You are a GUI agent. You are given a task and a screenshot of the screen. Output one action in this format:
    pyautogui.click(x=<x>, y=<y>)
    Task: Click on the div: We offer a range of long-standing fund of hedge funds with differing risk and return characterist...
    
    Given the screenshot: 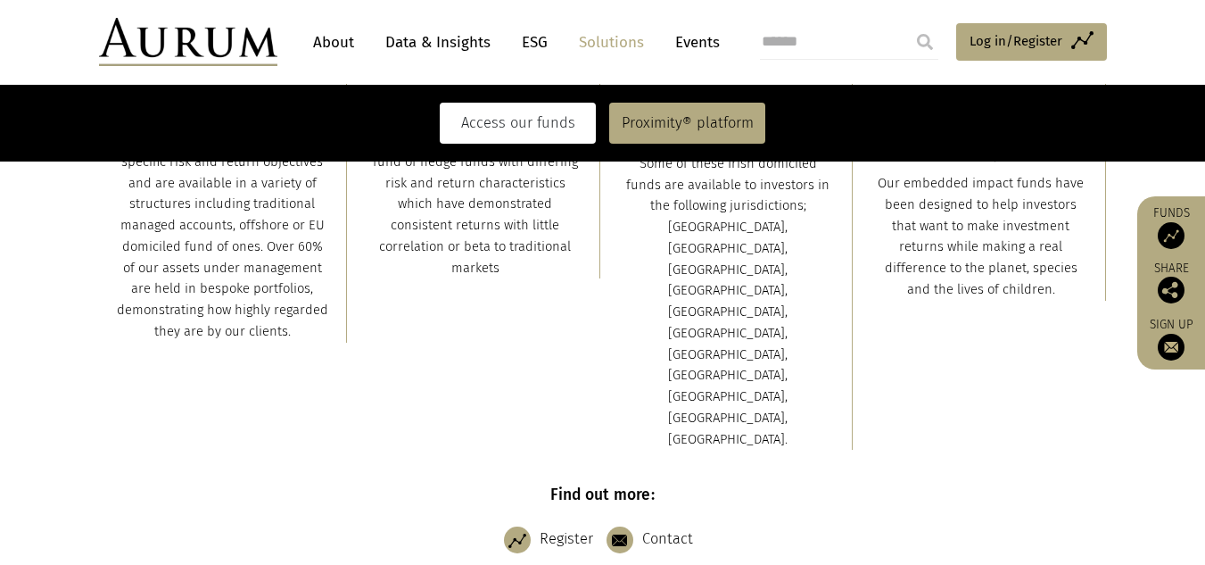 What is the action you would take?
    pyautogui.click(x=476, y=204)
    